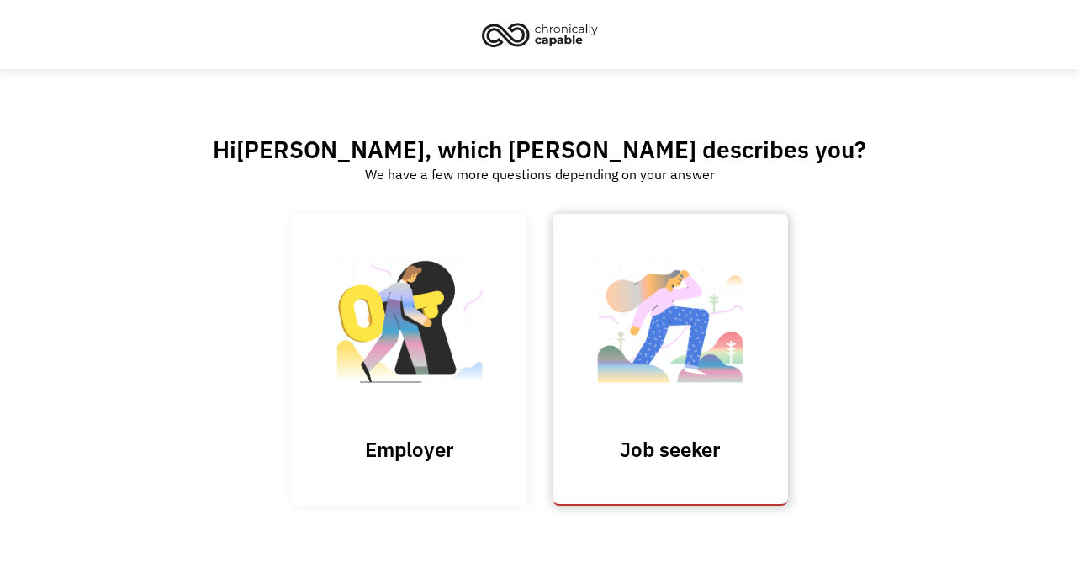 The image size is (1079, 579). Describe the element at coordinates (670, 359) in the screenshot. I see `a: Job seeker` at that location.